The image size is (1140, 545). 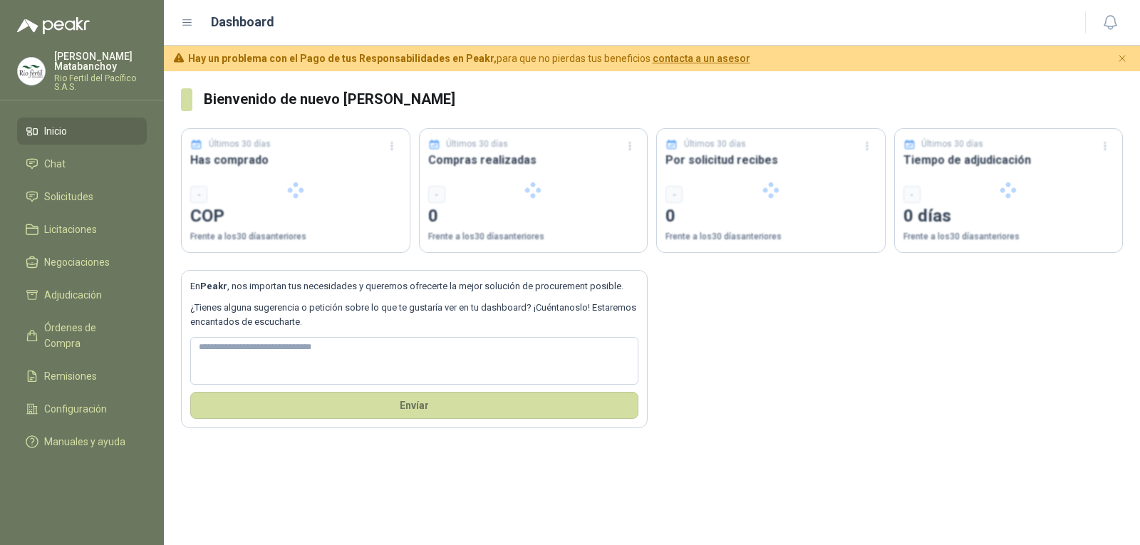 I want to click on a: Inicio, so click(x=82, y=131).